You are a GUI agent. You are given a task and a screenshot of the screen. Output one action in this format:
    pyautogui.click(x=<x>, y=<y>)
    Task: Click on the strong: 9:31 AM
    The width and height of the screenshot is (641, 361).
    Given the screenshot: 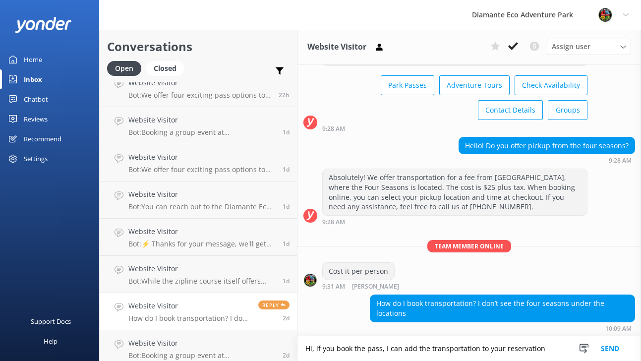 What is the action you would take?
    pyautogui.click(x=334, y=287)
    